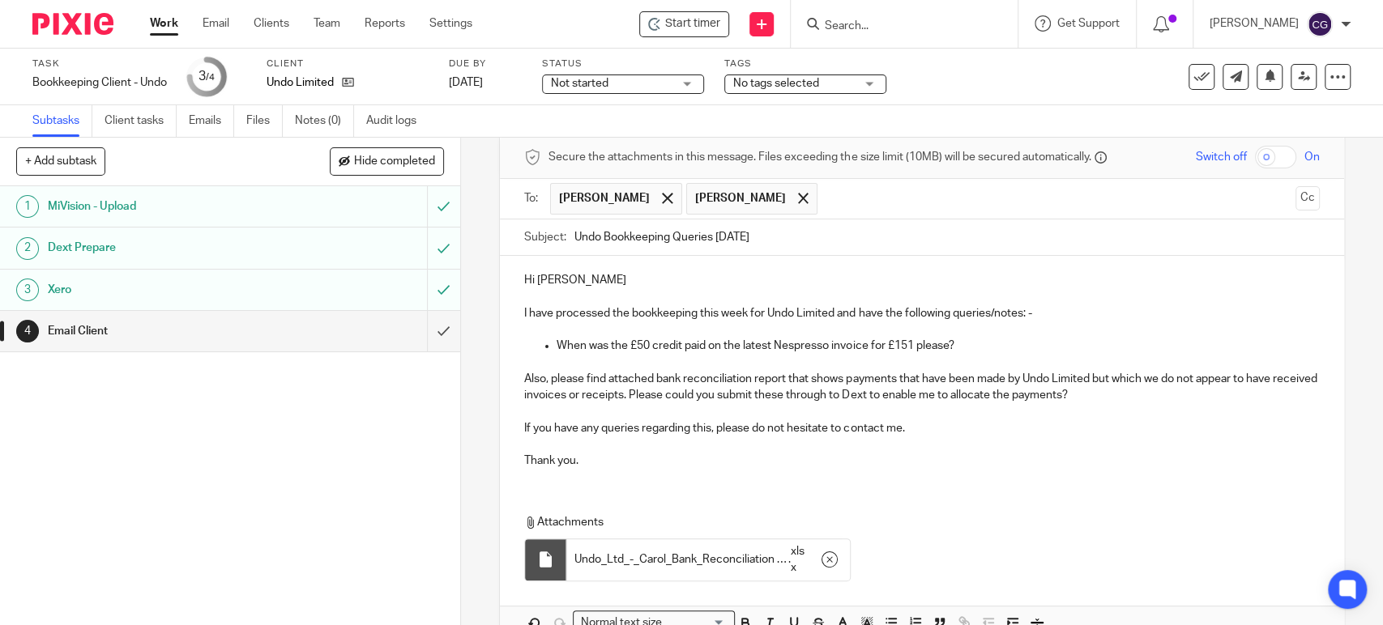 The height and width of the screenshot is (625, 1383). I want to click on img: Pixie, so click(73, 23).